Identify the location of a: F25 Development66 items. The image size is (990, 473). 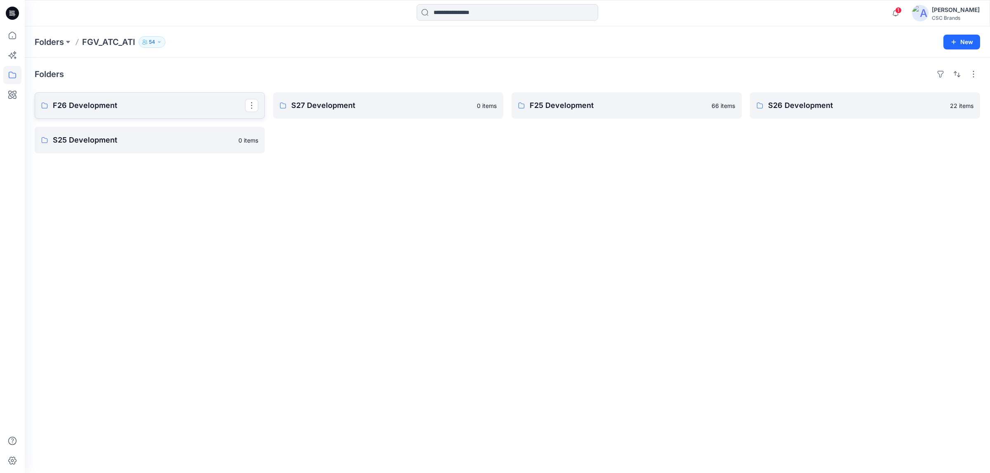
(626, 106).